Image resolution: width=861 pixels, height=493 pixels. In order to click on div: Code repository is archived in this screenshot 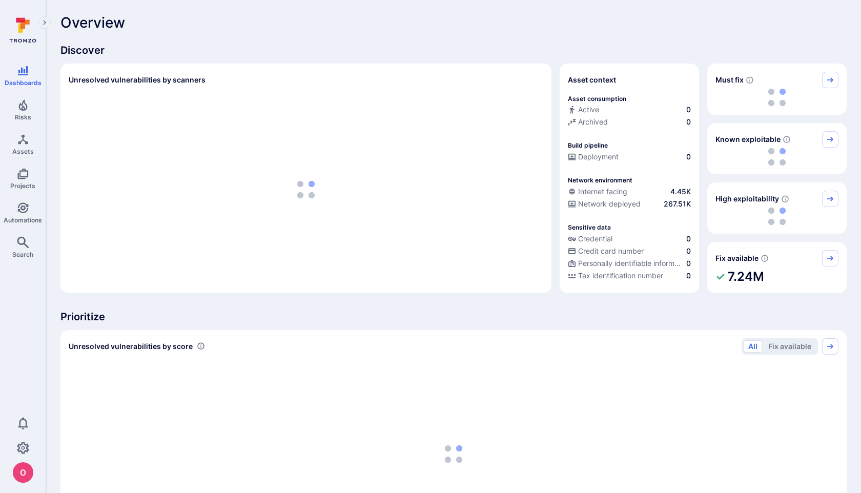, I will do `click(630, 123)`.